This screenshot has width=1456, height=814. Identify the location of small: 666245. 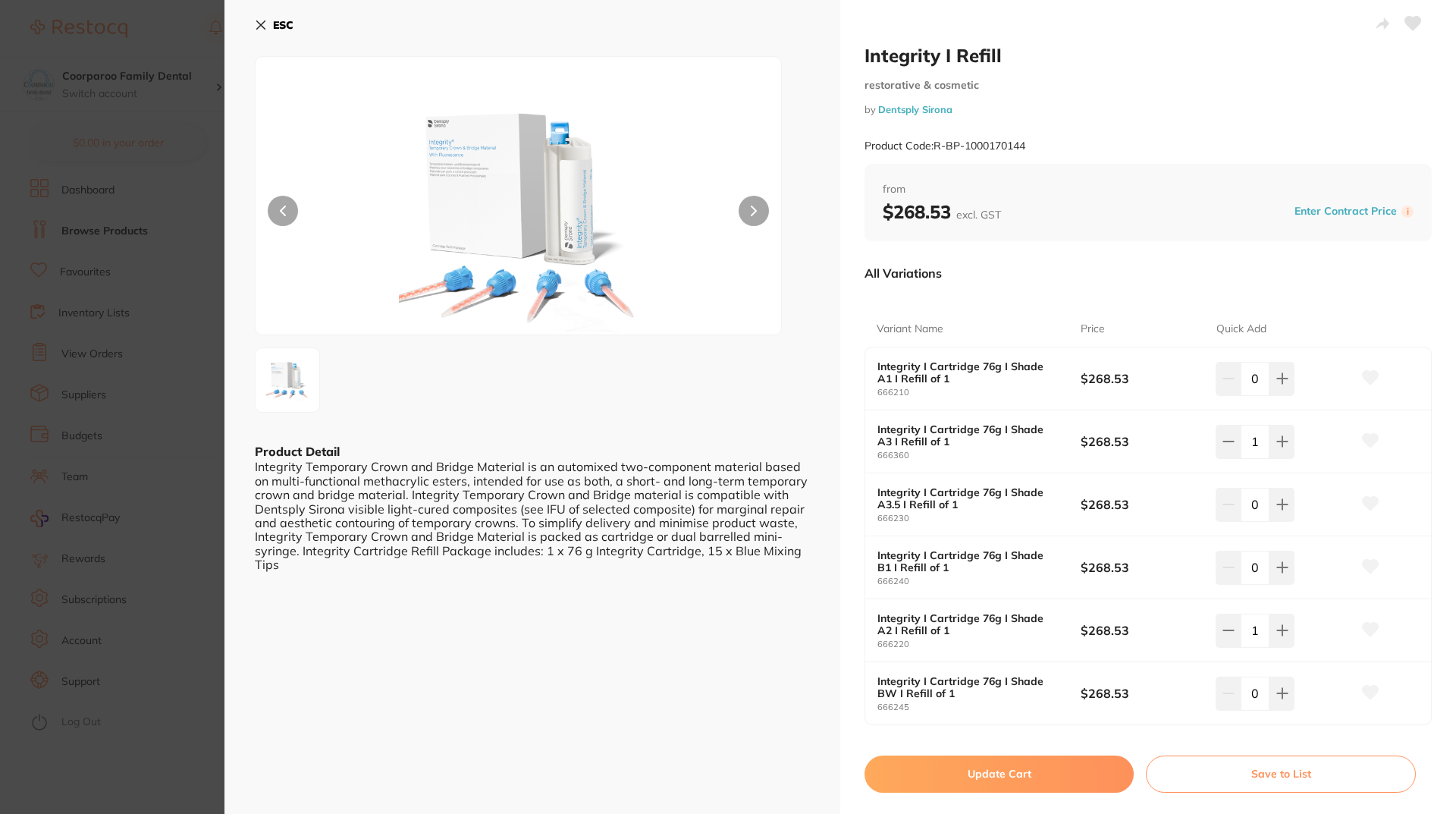
(979, 707).